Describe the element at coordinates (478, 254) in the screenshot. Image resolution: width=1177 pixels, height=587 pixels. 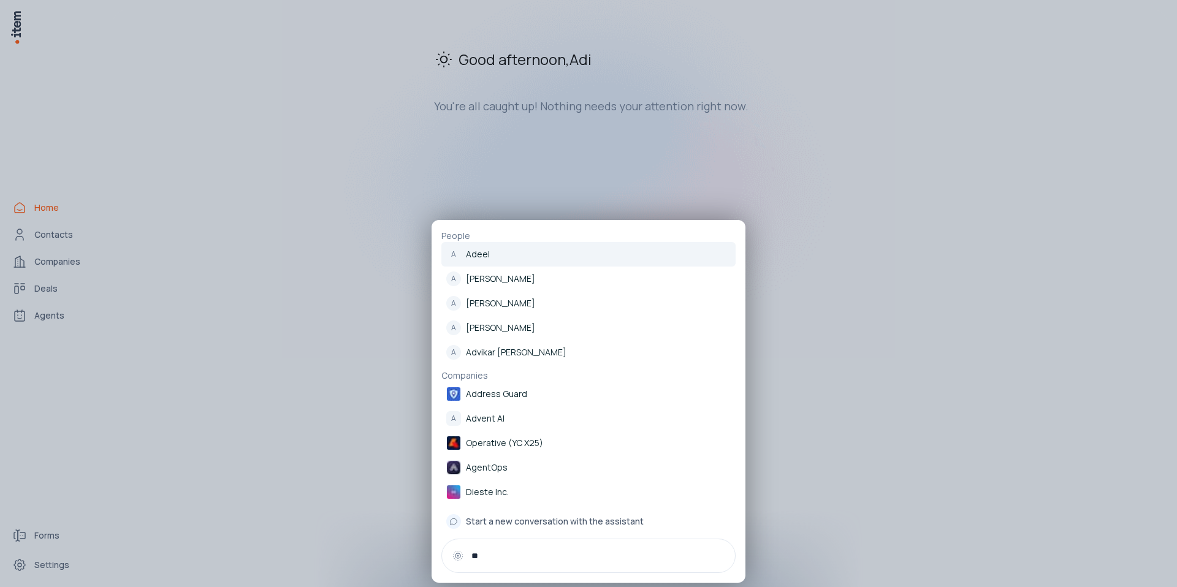
I see `p: Adeel` at that location.